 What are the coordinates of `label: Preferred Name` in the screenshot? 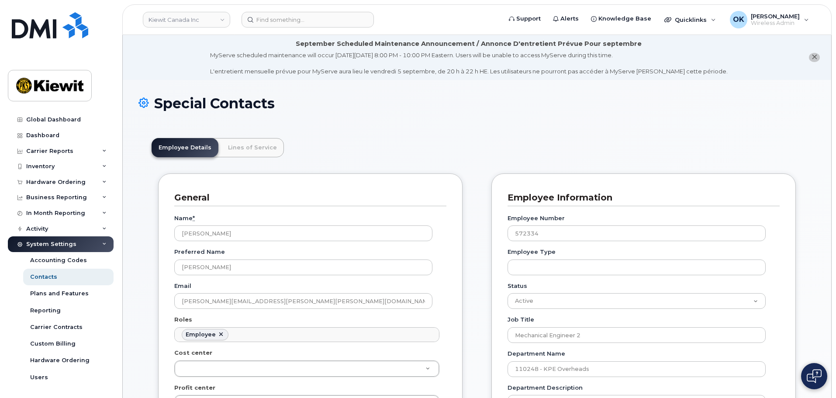 It's located at (200, 251).